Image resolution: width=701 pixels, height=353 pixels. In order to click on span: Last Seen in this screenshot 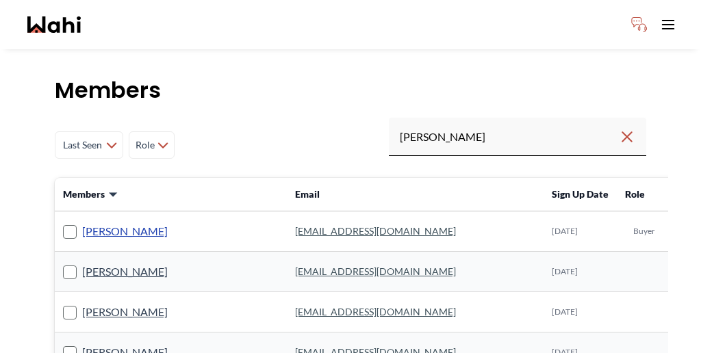, I will do `click(82, 145)`.